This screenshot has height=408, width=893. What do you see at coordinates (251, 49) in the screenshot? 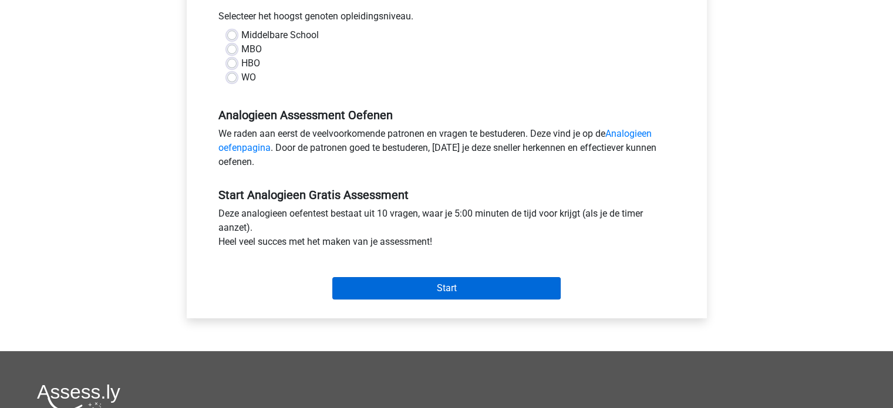
I see `label: MBO` at bounding box center [251, 49].